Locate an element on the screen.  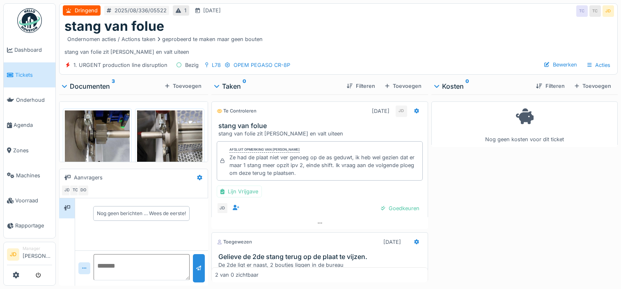
div: Kosten is located at coordinates (482, 86).